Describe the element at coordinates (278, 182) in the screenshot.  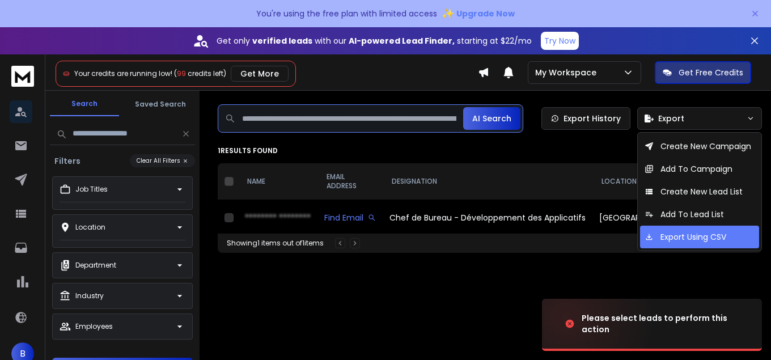
I see `th: NAME` at that location.